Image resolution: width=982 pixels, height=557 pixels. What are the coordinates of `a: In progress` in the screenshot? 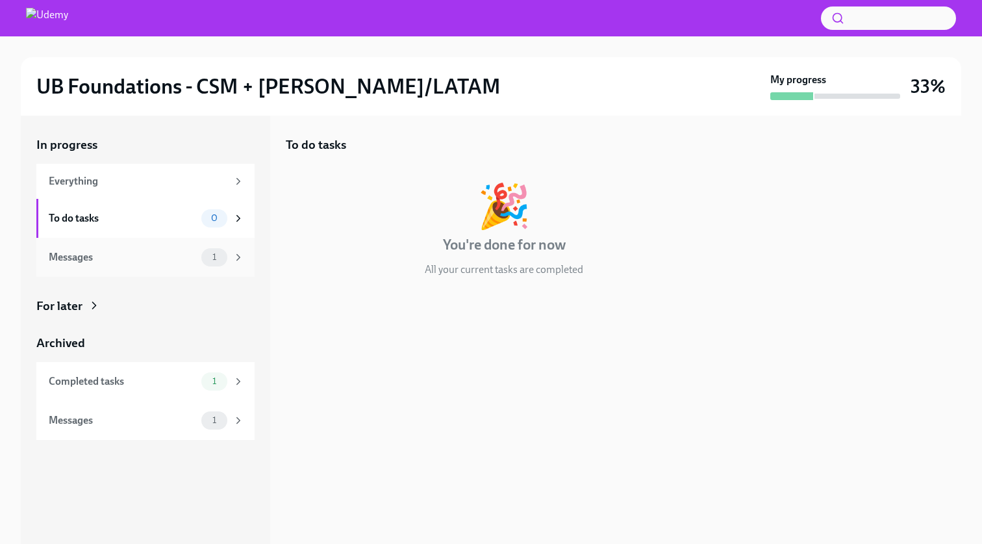 It's located at (145, 145).